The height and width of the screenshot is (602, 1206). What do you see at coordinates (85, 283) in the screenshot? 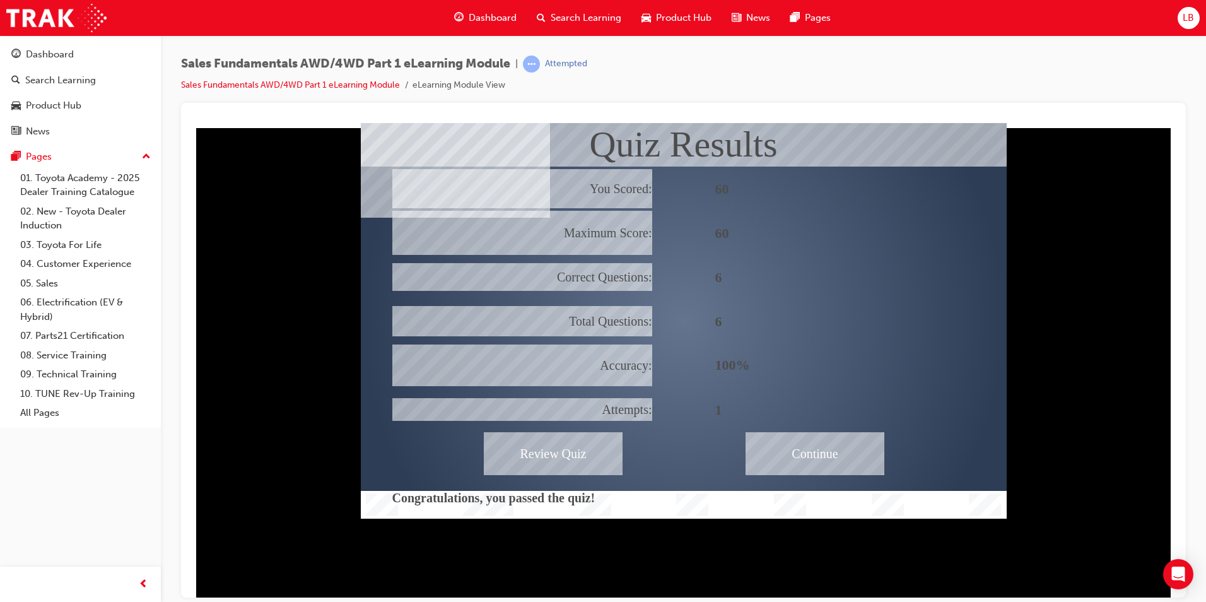
I see `a: 05. Sales` at bounding box center [85, 283].